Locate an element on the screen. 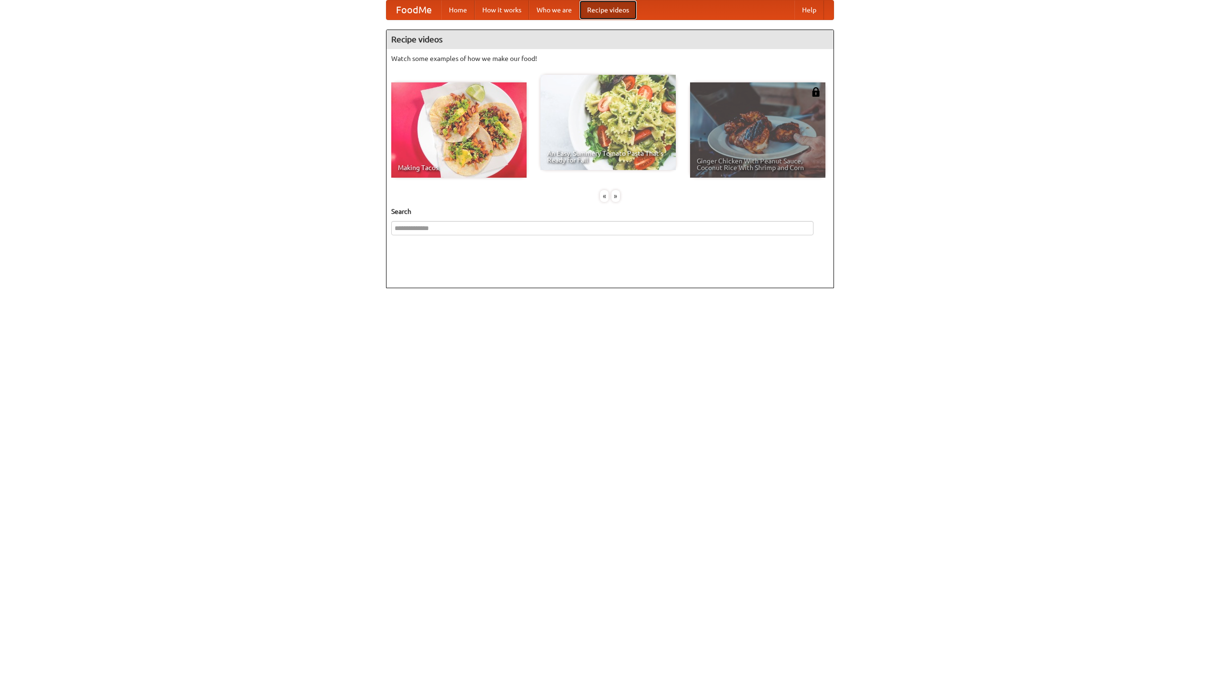  img: 483408.png is located at coordinates (816, 92).